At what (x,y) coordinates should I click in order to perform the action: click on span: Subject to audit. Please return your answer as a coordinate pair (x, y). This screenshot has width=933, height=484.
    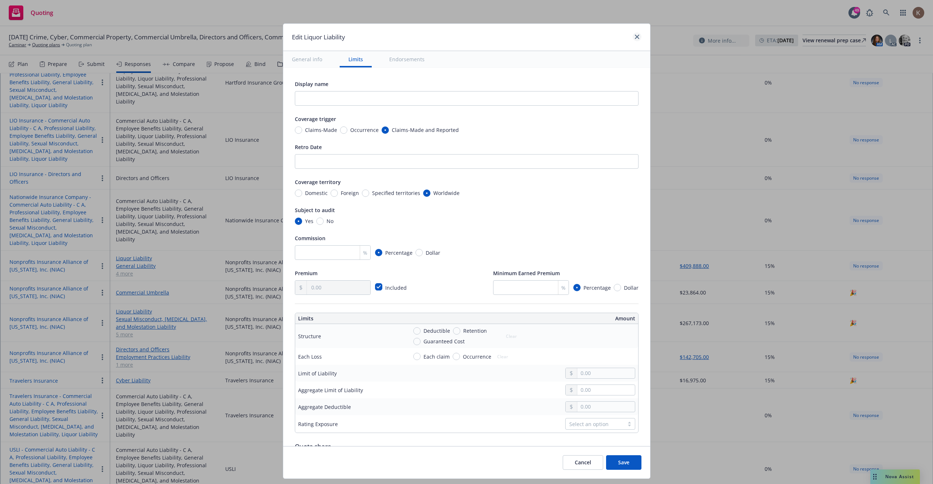
    Looking at the image, I should click on (315, 210).